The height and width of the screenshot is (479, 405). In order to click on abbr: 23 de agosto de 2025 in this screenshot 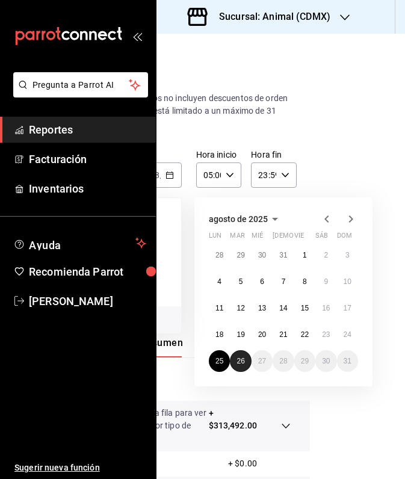, I will do `click(326, 335)`.